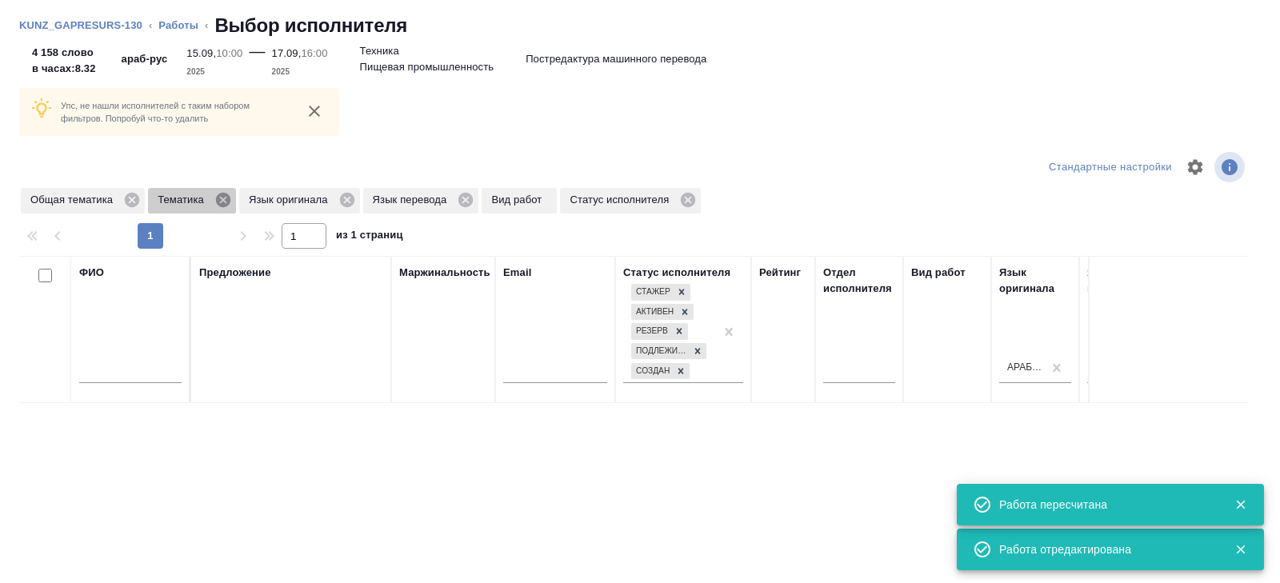 Image resolution: width=1280 pixels, height=583 pixels. I want to click on div: Работа пересчитана, so click(1104, 505).